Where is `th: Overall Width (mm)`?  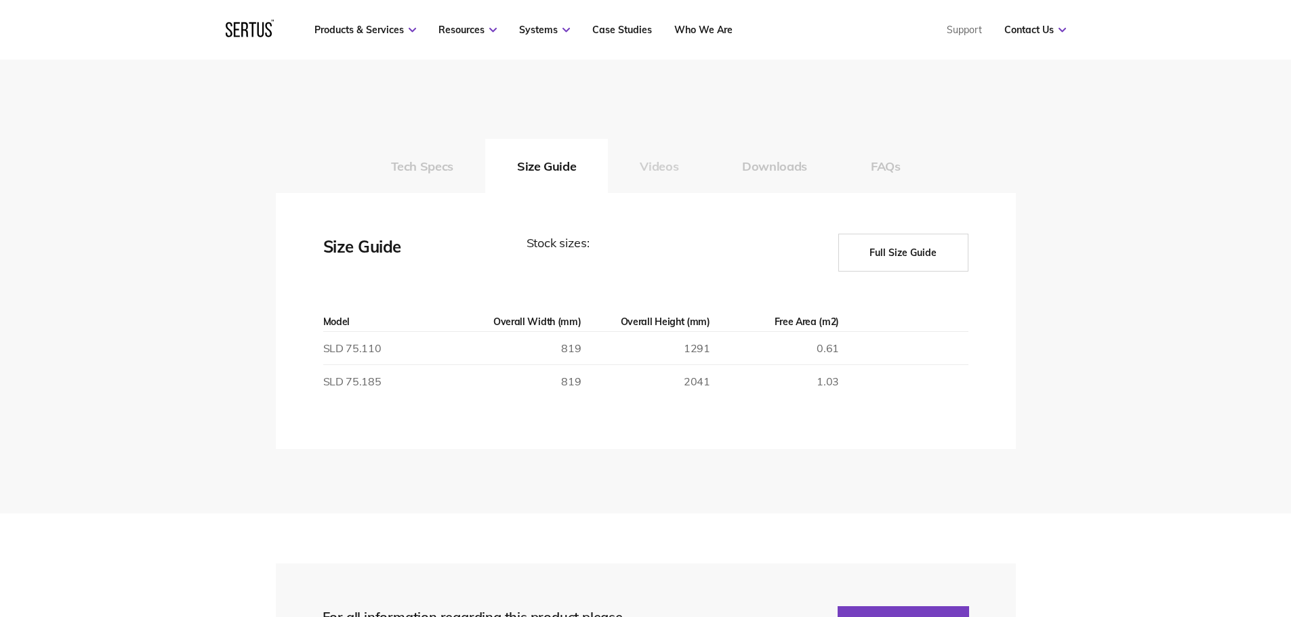 th: Overall Width (mm) is located at coordinates (516, 322).